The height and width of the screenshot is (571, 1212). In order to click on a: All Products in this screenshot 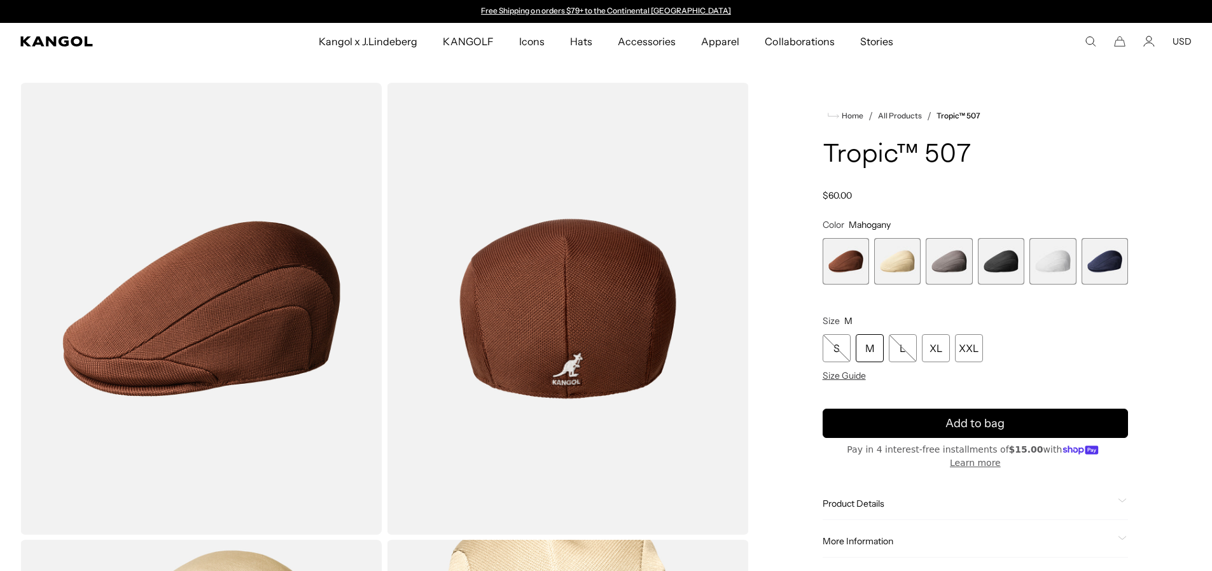, I will do `click(900, 116)`.